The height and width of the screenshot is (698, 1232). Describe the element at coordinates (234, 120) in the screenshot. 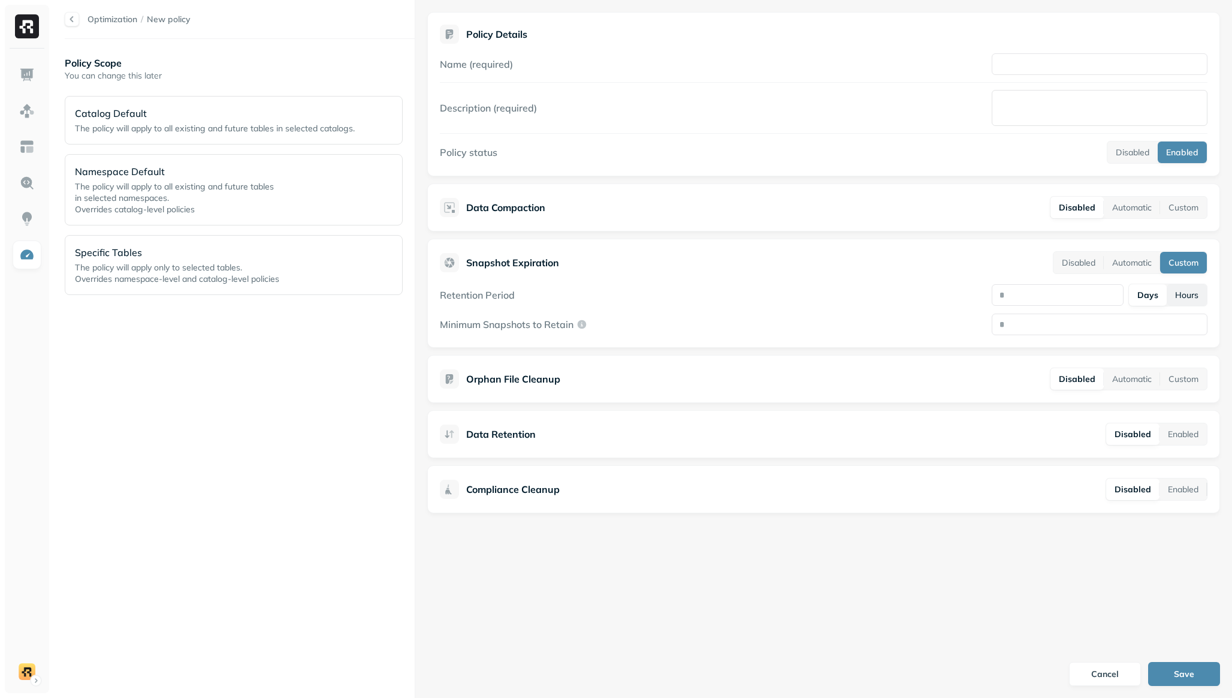

I see `div: Catalog DefaultThe policy will apply to all existing and future tables in selected catalogs.` at that location.